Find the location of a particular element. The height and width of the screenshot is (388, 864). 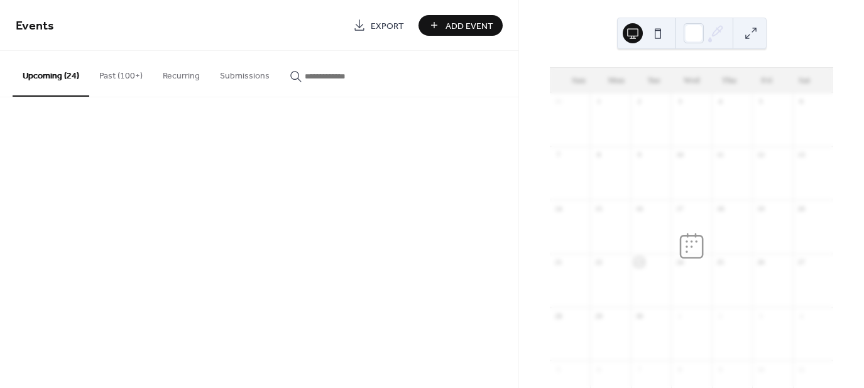

div: 28 is located at coordinates (558, 315).